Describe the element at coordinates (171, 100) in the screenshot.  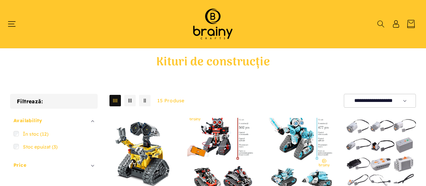
I see `span: 15 produse` at that location.